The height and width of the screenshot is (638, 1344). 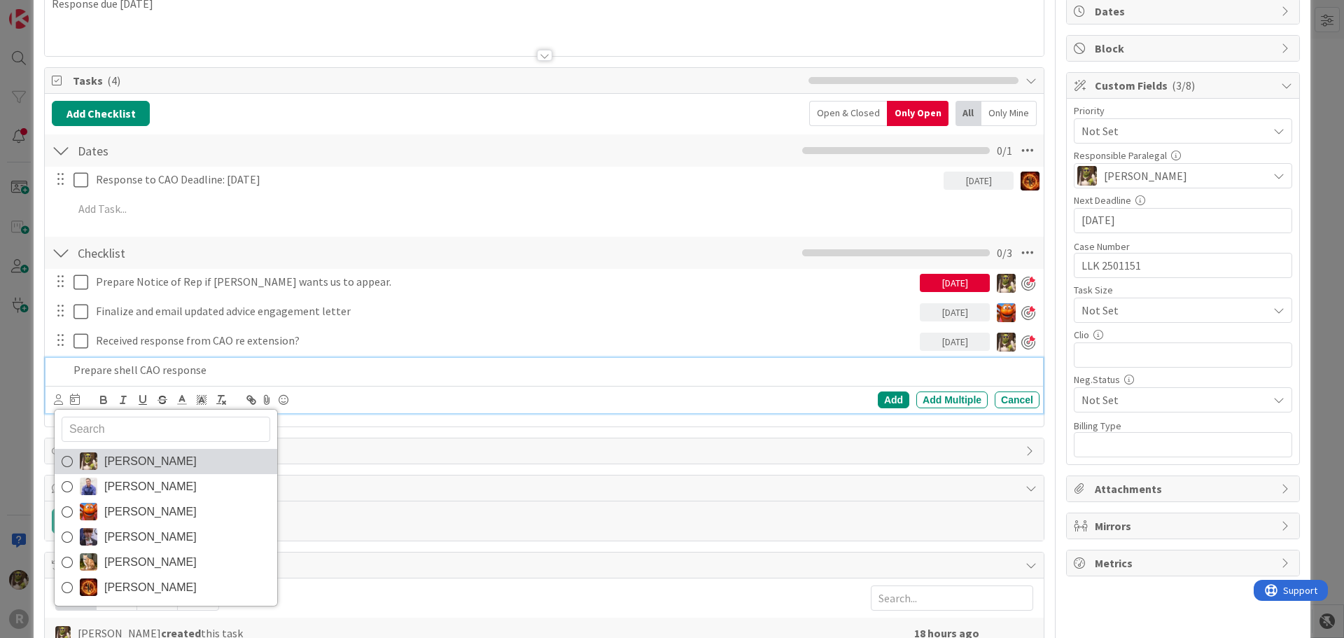 I want to click on div: Add Multiple, so click(x=952, y=400).